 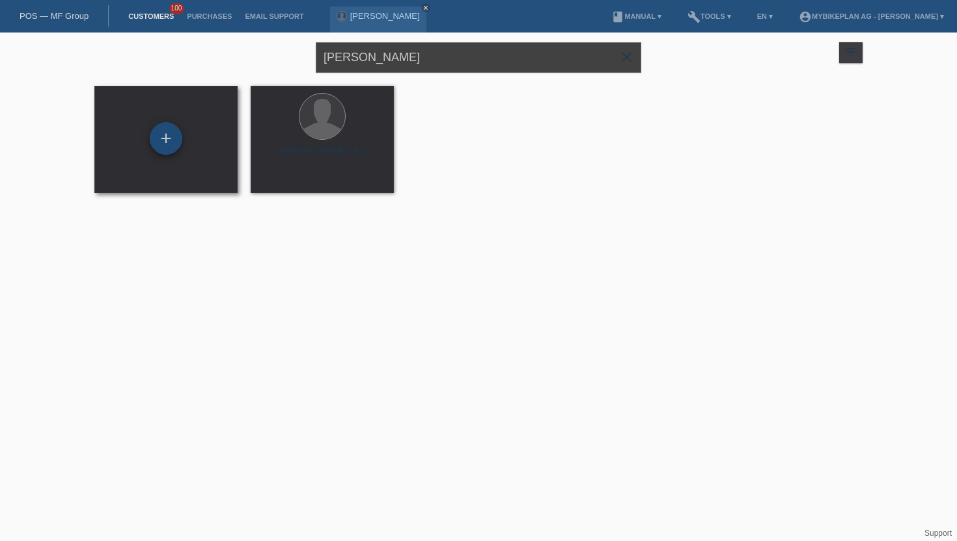 I want to click on a: EN ▾, so click(x=765, y=16).